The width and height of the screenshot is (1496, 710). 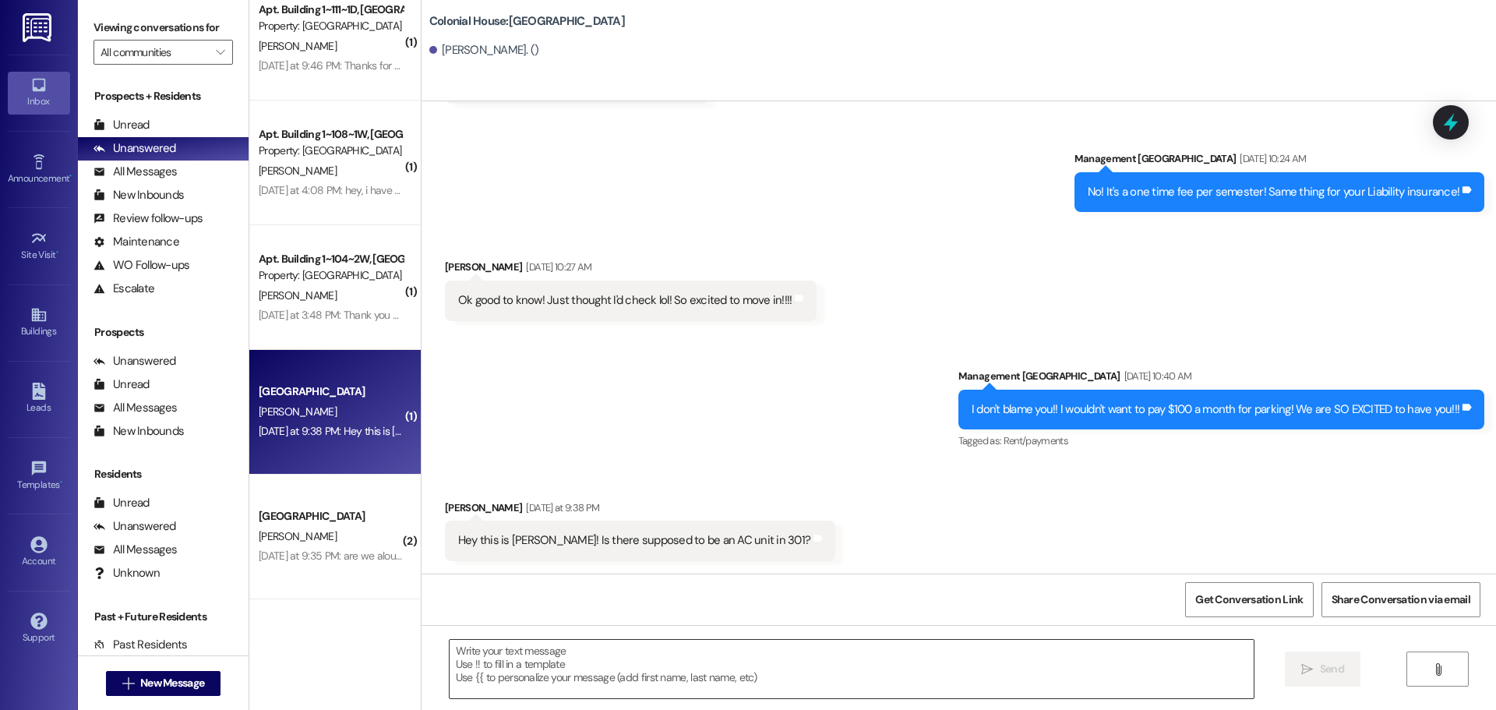 I want to click on div: WO Follow-ups, so click(x=141, y=265).